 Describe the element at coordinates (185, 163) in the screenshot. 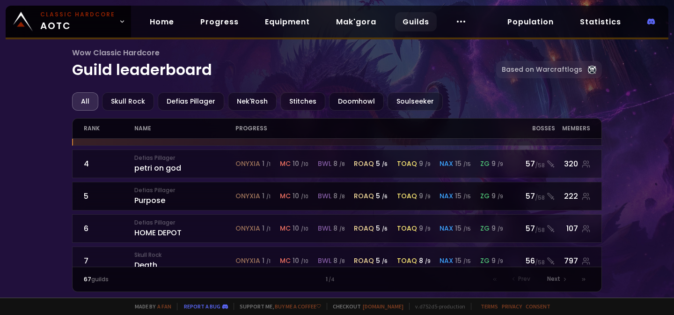

I see `div: petri on god` at that location.